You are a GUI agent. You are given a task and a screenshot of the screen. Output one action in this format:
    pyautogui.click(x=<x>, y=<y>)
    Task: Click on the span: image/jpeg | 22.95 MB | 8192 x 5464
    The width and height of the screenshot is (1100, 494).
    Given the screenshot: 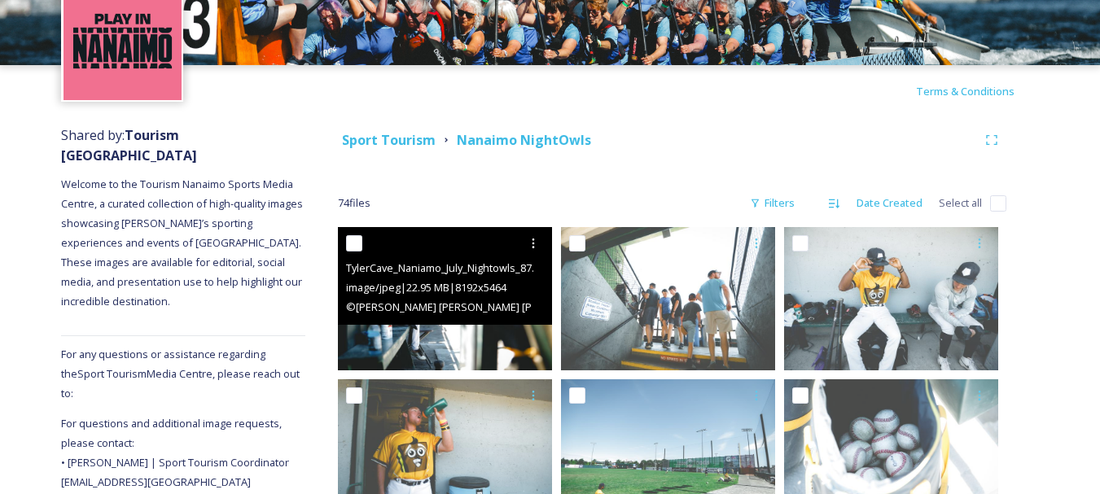 What is the action you would take?
    pyautogui.click(x=426, y=287)
    